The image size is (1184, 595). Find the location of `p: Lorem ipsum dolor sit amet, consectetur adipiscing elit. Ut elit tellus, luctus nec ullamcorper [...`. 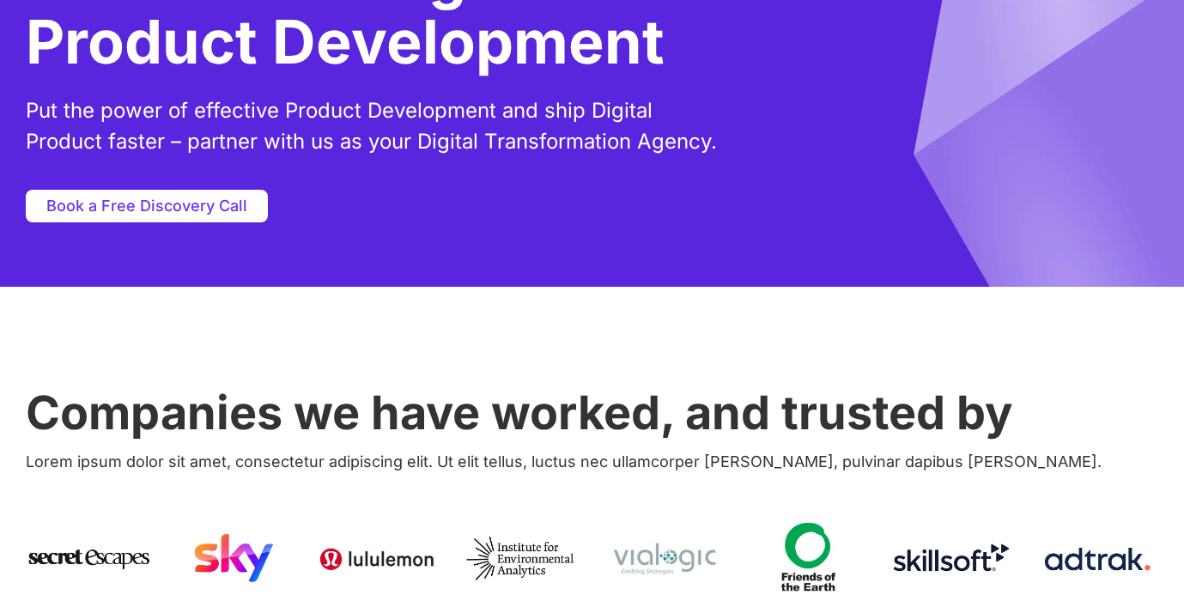

p: Lorem ipsum dolor sit amet, consectetur adipiscing elit. Ut elit tellus, luctus nec ullamcorper [... is located at coordinates (592, 461).